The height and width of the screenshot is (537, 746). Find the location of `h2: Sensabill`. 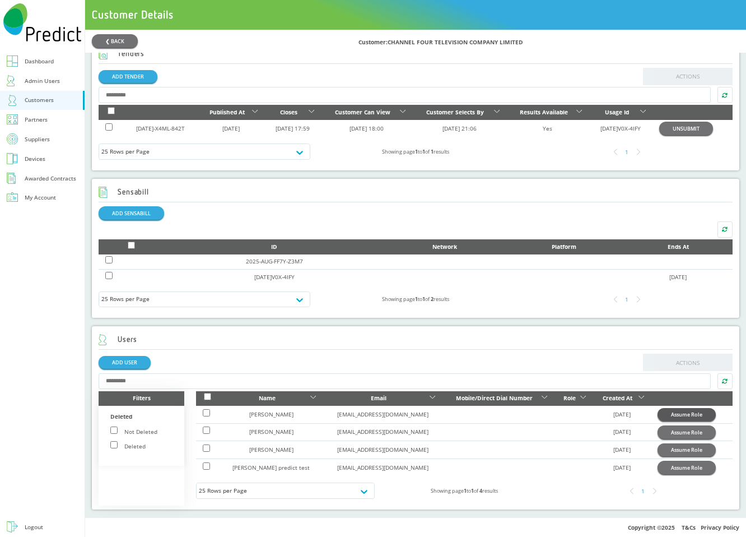

h2: Sensabill is located at coordinates (124, 192).